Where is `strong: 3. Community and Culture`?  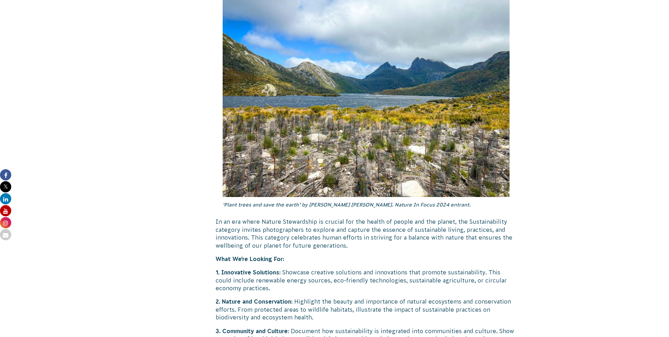 strong: 3. Community and Culture is located at coordinates (252, 331).